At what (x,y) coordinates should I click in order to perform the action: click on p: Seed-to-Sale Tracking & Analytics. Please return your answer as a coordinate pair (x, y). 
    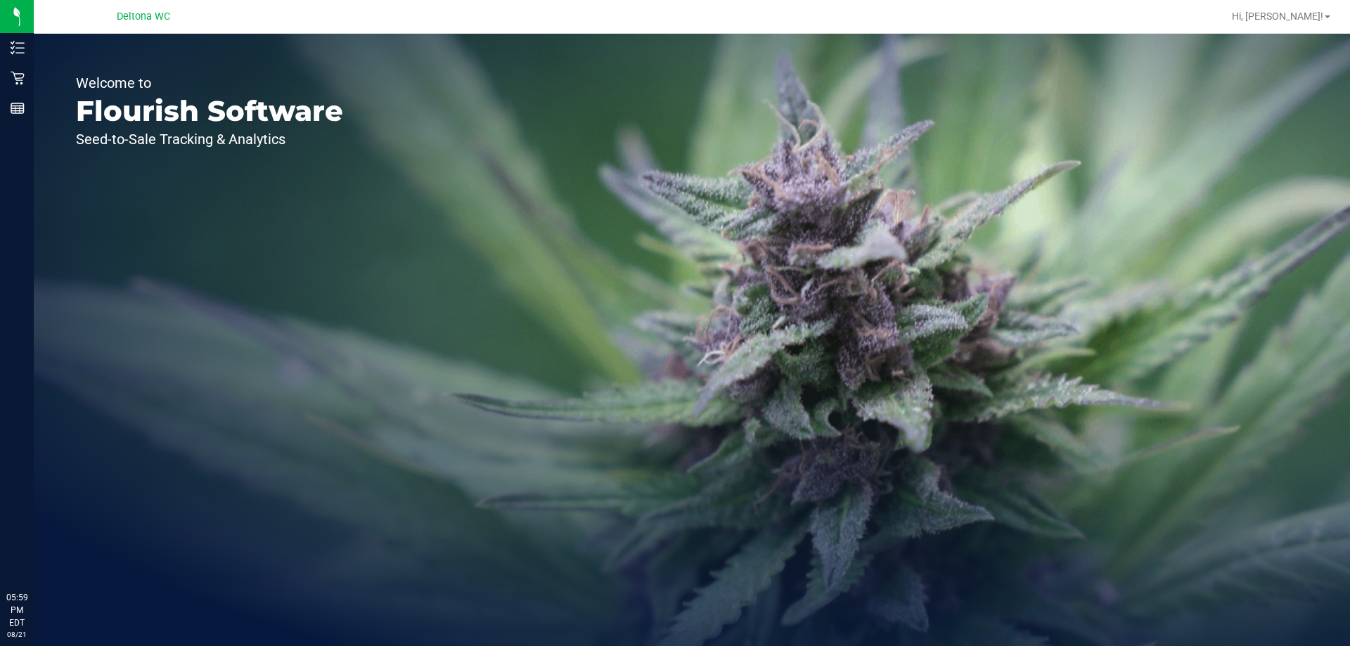
    Looking at the image, I should click on (210, 139).